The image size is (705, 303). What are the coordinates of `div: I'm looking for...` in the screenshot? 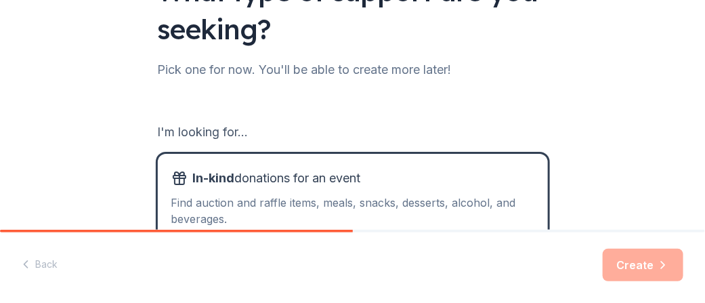 It's located at (353, 132).